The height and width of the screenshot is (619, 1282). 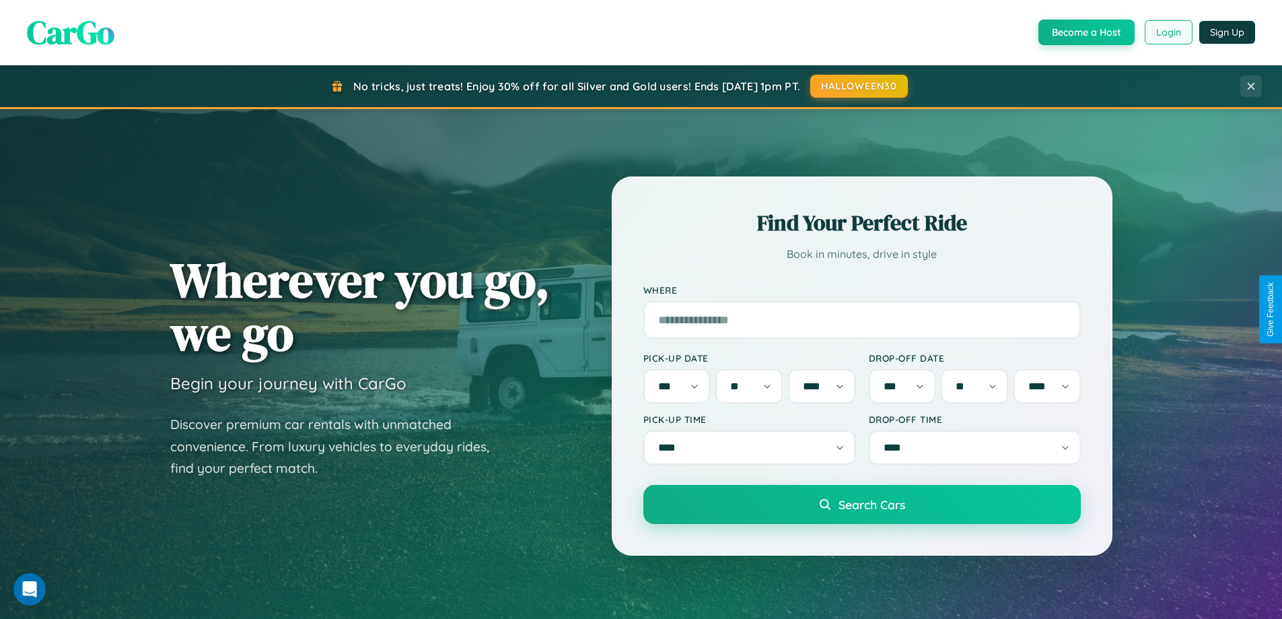 What do you see at coordinates (71, 32) in the screenshot?
I see `span: CarGo` at bounding box center [71, 32].